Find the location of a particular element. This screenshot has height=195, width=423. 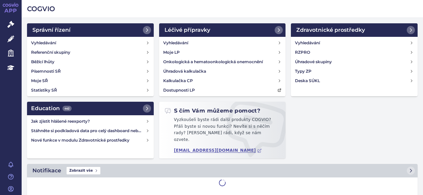

a: Kalkulačka CP is located at coordinates (222, 81).